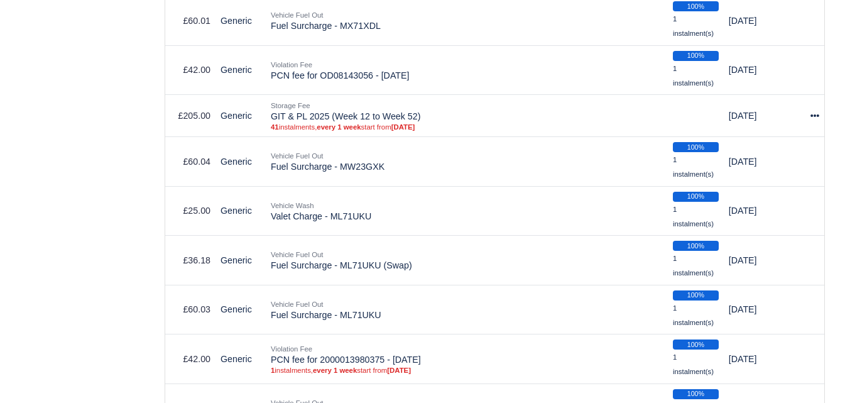 Image resolution: width=845 pixels, height=403 pixels. What do you see at coordinates (467, 211) in the screenshot?
I see `td: Valet Charge - ML71UKU` at bounding box center [467, 211].